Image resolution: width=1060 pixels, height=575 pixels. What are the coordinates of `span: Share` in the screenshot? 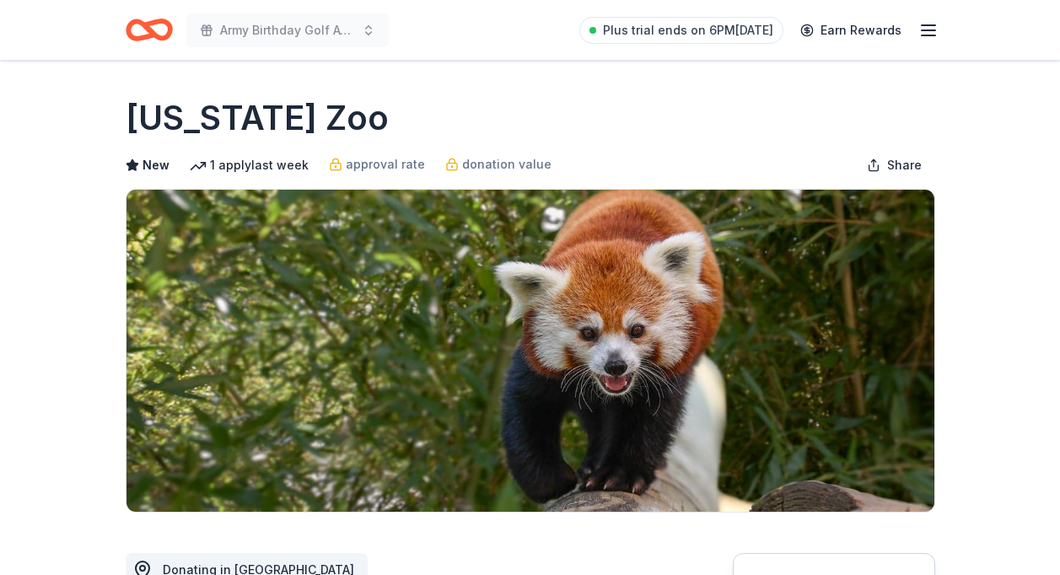 It's located at (904, 165).